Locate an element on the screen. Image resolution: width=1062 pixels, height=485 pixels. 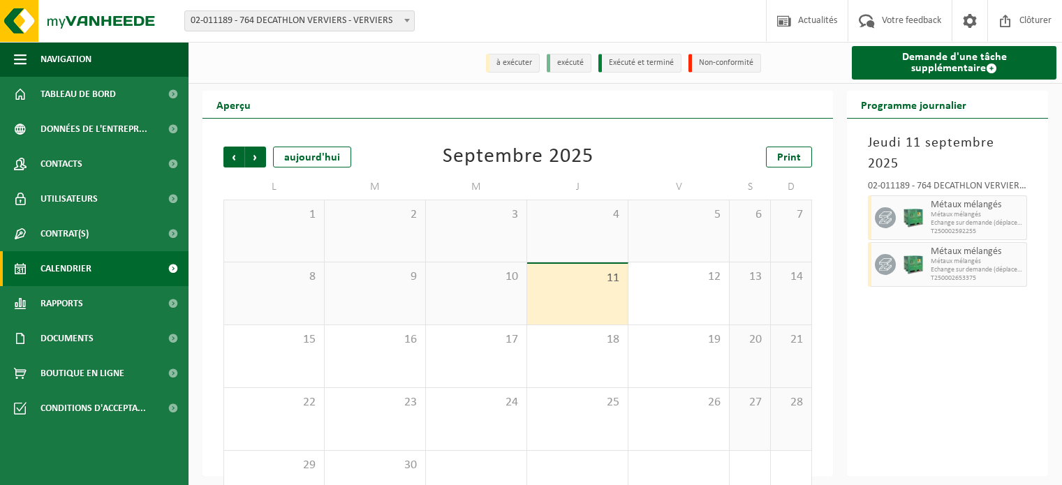
span: 2 is located at coordinates (375, 215).